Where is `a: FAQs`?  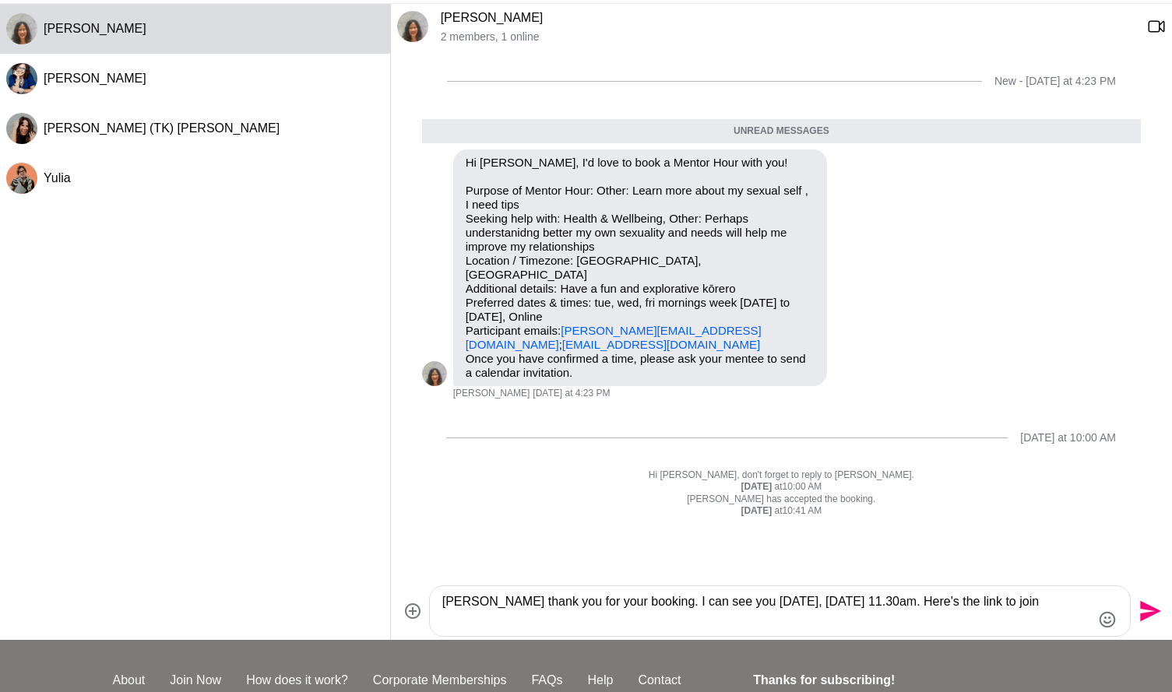
a: FAQs is located at coordinates (546, 680).